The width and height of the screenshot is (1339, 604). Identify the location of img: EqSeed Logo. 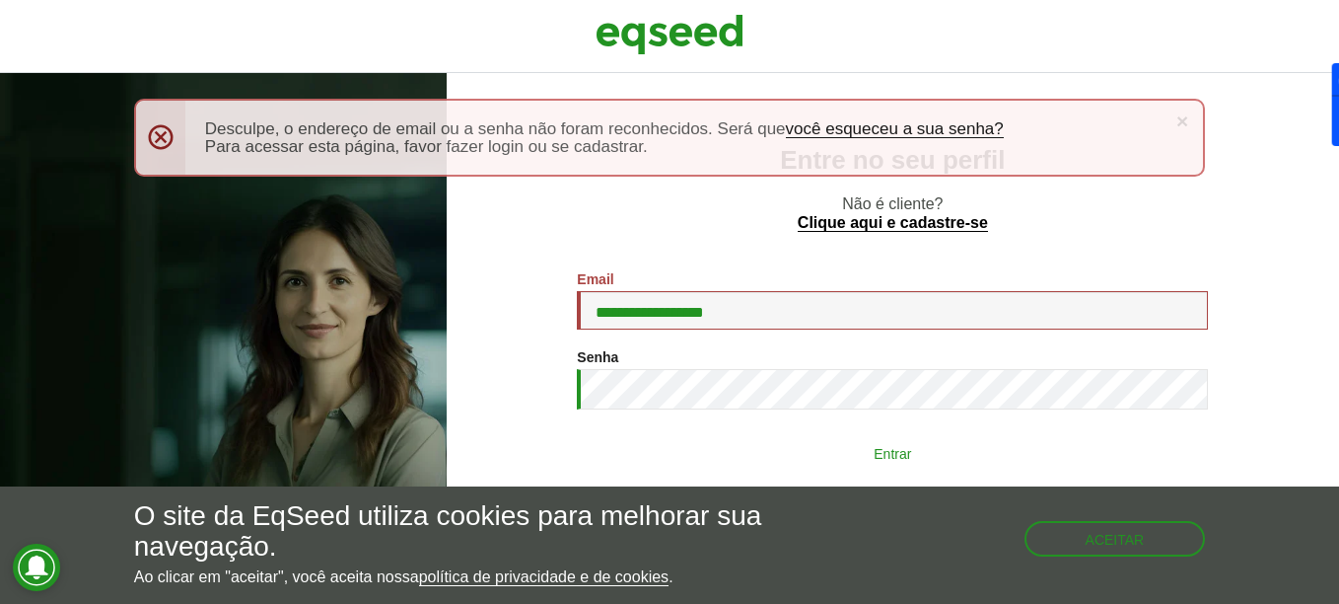
(670, 35).